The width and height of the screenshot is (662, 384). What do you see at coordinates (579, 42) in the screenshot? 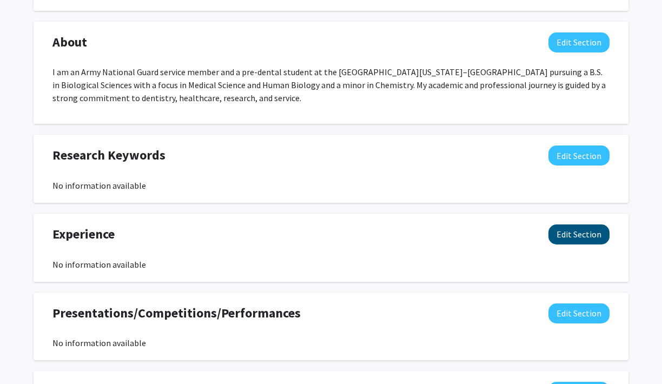
I see `button: Edit About` at bounding box center [579, 42].